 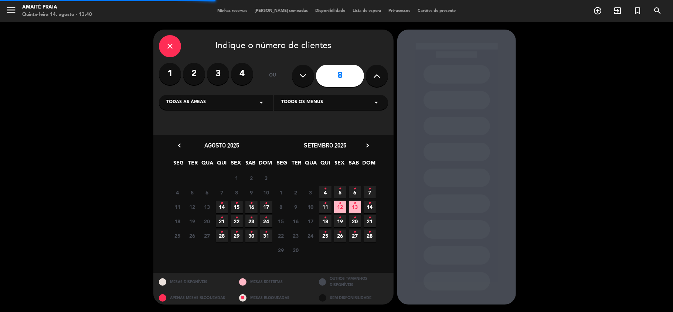 I want to click on div: Amaité Praia, so click(x=57, y=7).